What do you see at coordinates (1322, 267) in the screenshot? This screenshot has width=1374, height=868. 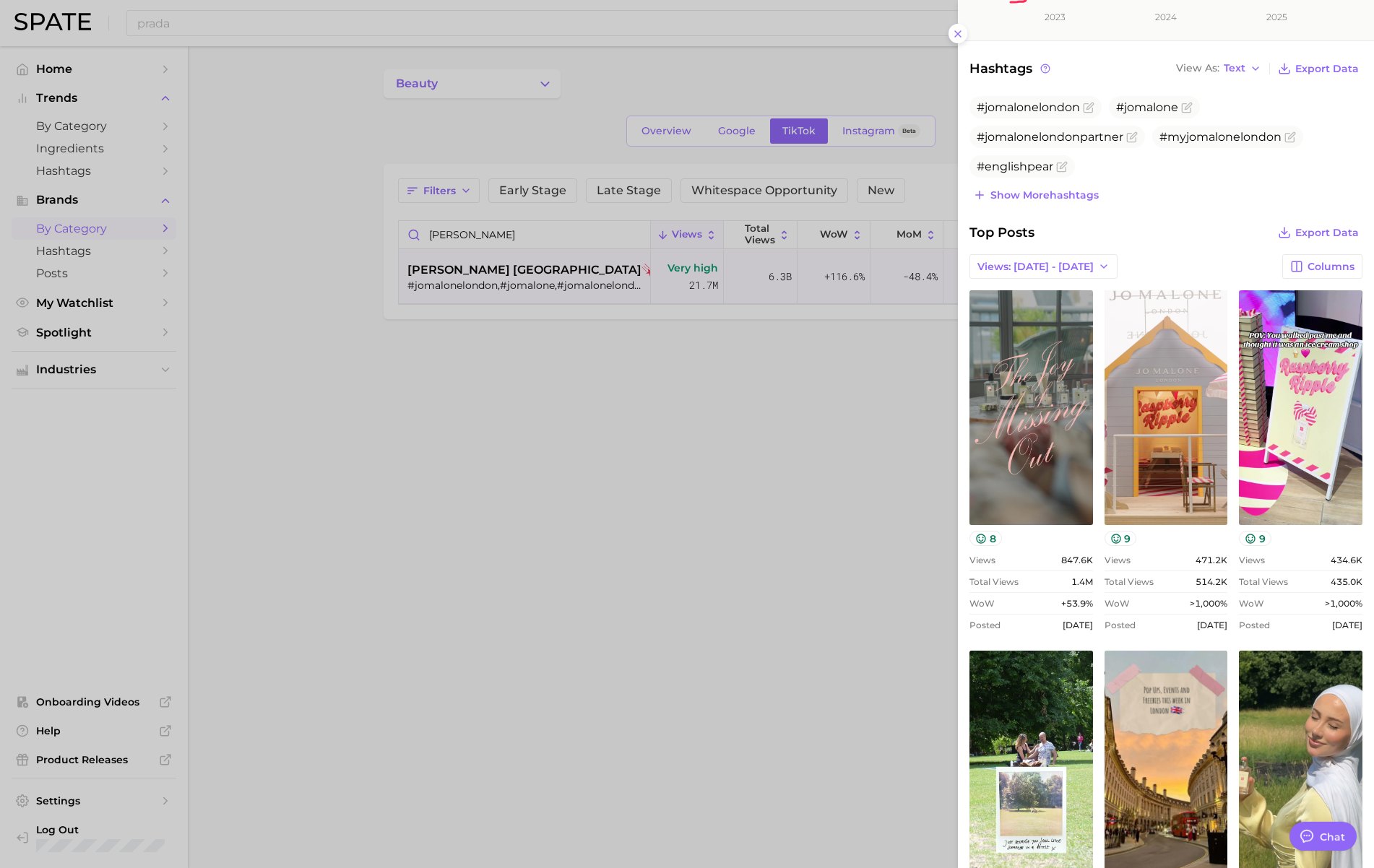 I see `button: Columns` at bounding box center [1322, 267].